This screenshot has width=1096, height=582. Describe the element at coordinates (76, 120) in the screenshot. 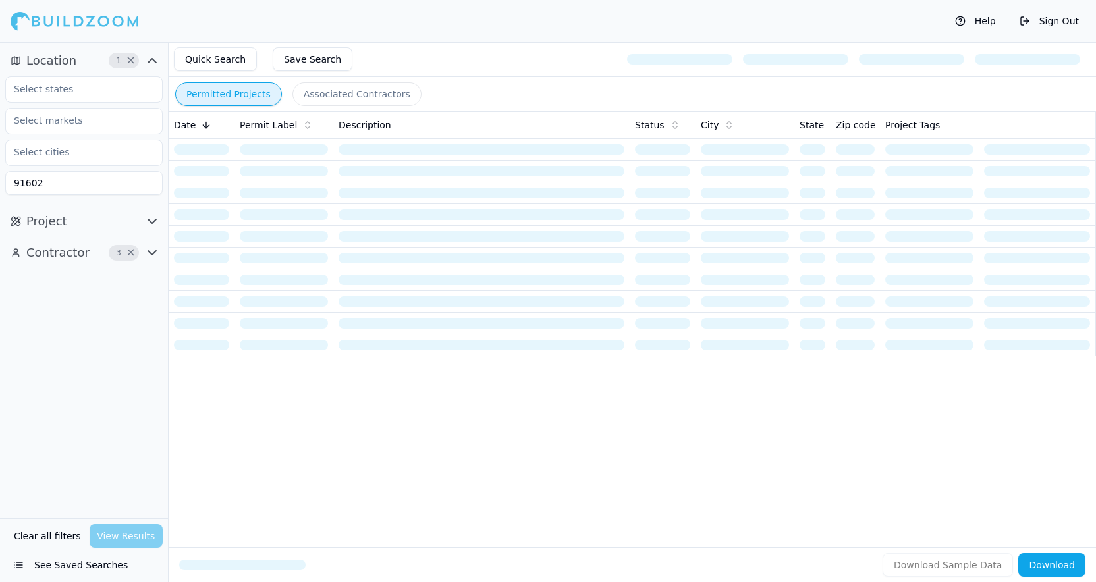

I see `input: Select markets` at that location.